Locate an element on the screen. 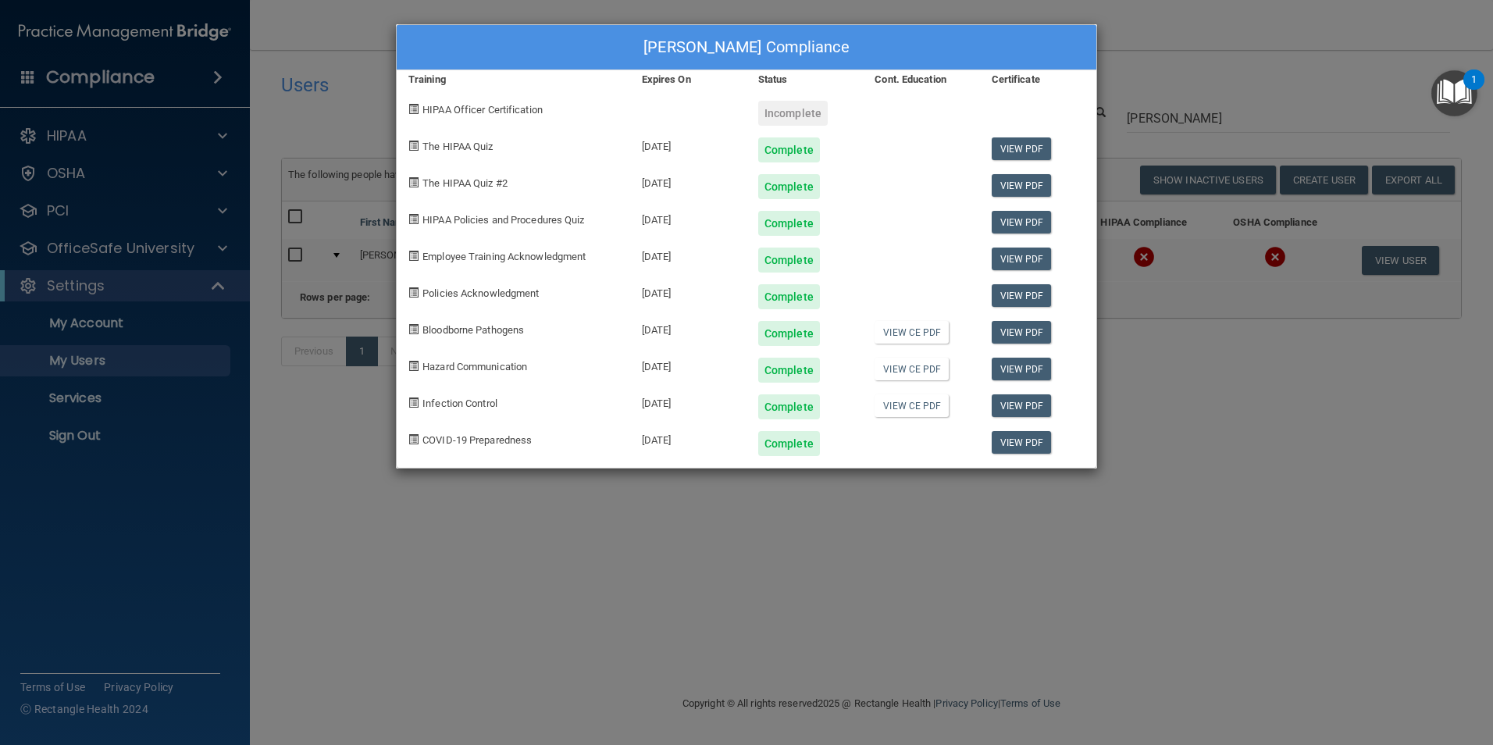  span: Hazard Communication is located at coordinates (475, 366).